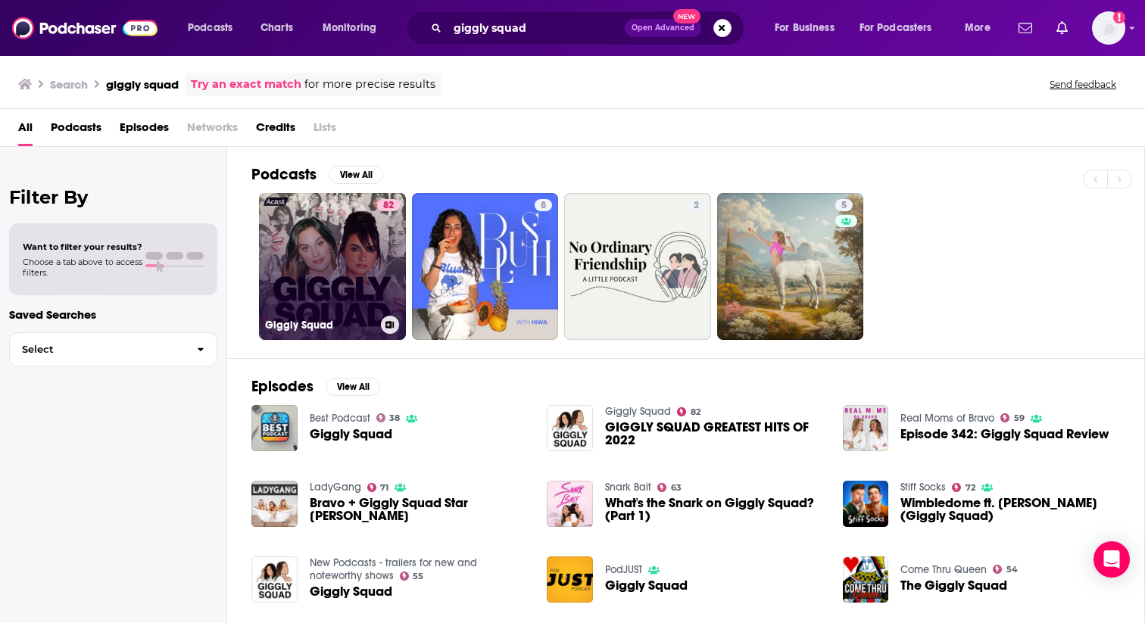  What do you see at coordinates (865, 428) in the screenshot?
I see `img: Episode 342: Giggly Squad Review` at bounding box center [865, 428].